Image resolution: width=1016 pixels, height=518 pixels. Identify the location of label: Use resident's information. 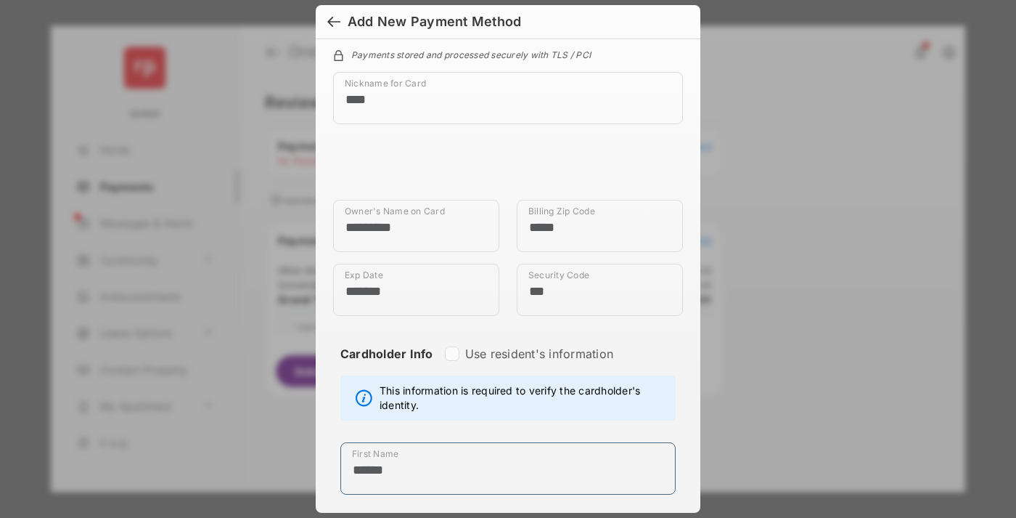
(539, 353).